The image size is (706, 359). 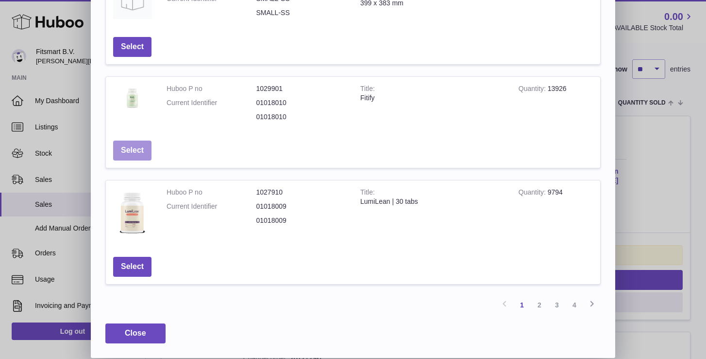 What do you see at coordinates (556, 105) in the screenshot?
I see `td: 13926` at bounding box center [556, 105].